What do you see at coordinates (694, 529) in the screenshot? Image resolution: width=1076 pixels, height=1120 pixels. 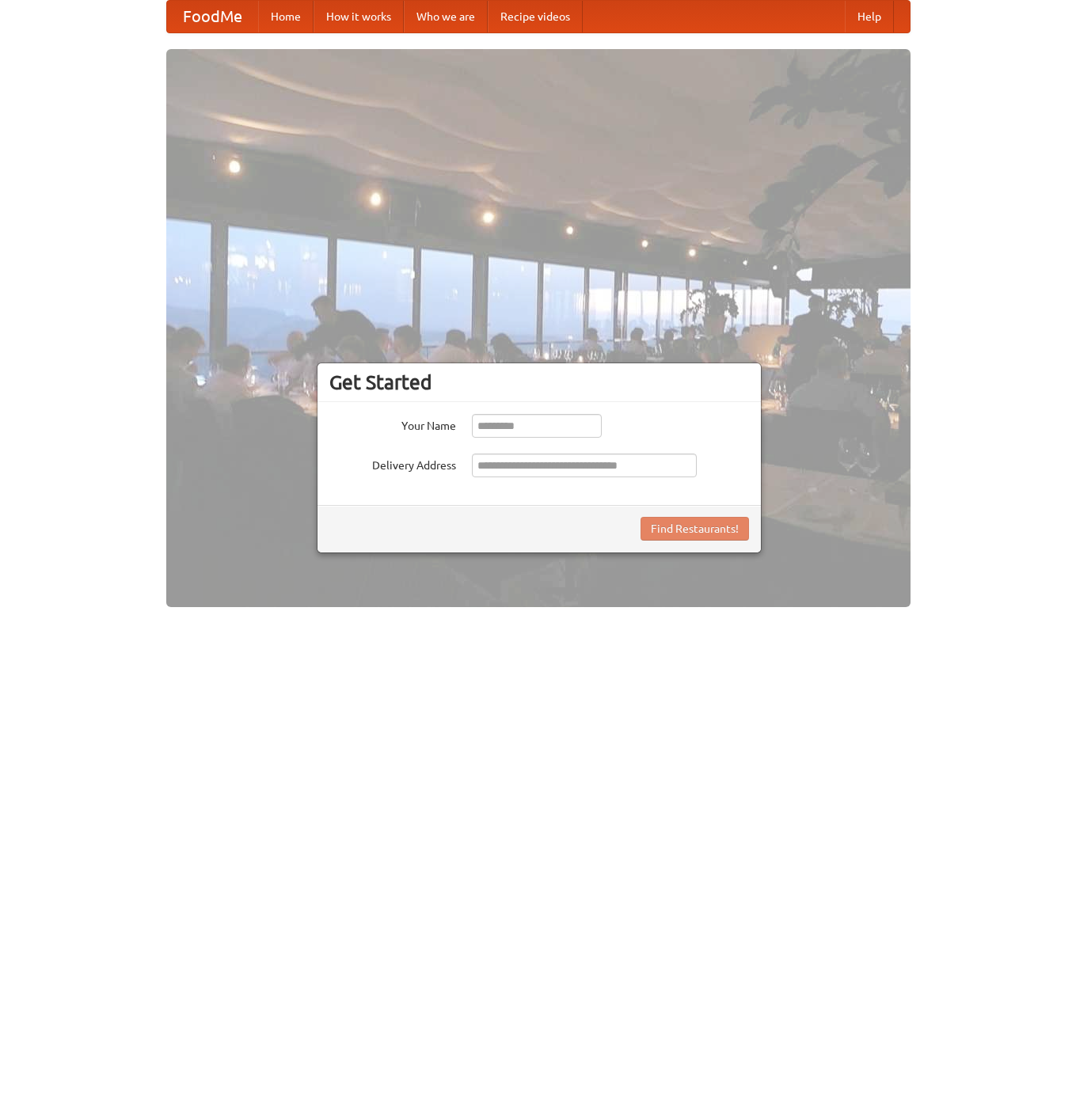 I see `button: Find Restaurants!` at bounding box center [694, 529].